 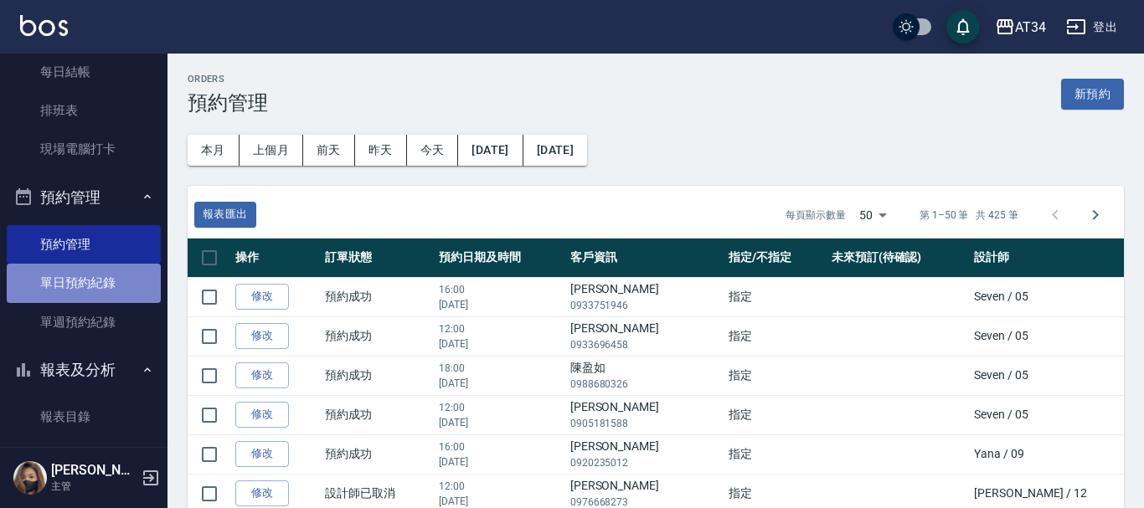 What do you see at coordinates (1030, 27) in the screenshot?
I see `div: AT34` at bounding box center [1030, 27].